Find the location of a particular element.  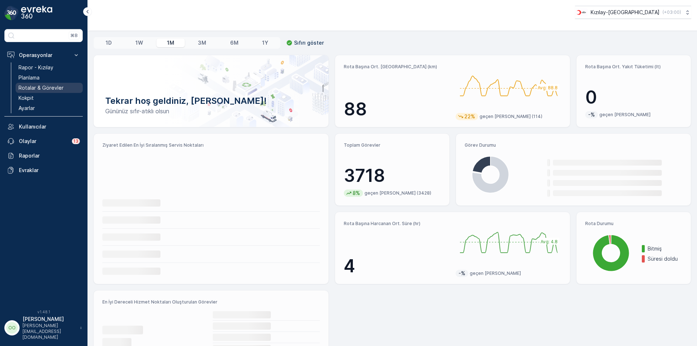

a: Kokpit is located at coordinates (49, 98).